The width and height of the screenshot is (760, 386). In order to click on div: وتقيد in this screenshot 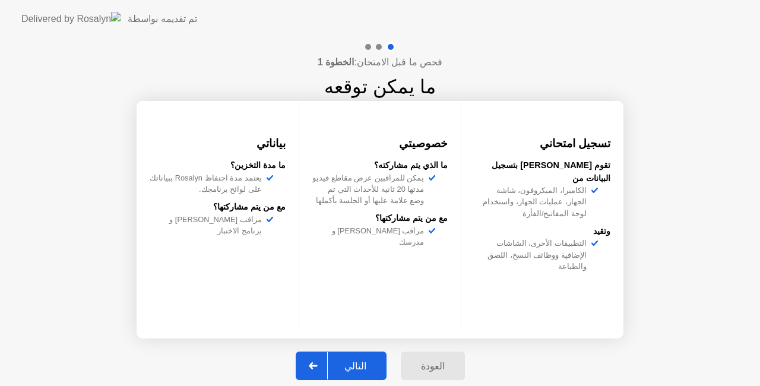, I will do `click(542, 232)`.